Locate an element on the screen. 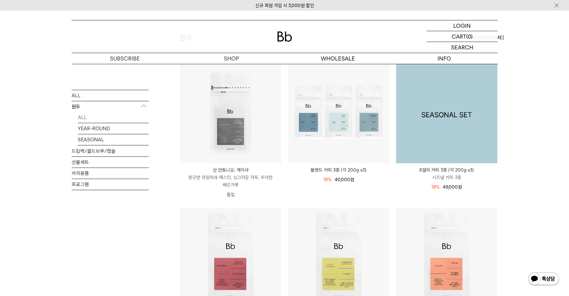 This screenshot has height=296, width=569. a: 산 안토니오: 게이샤 향긋한 라일락과 재스민, 싱그러운 자두, 우아한 베르가못 is located at coordinates (230, 177).